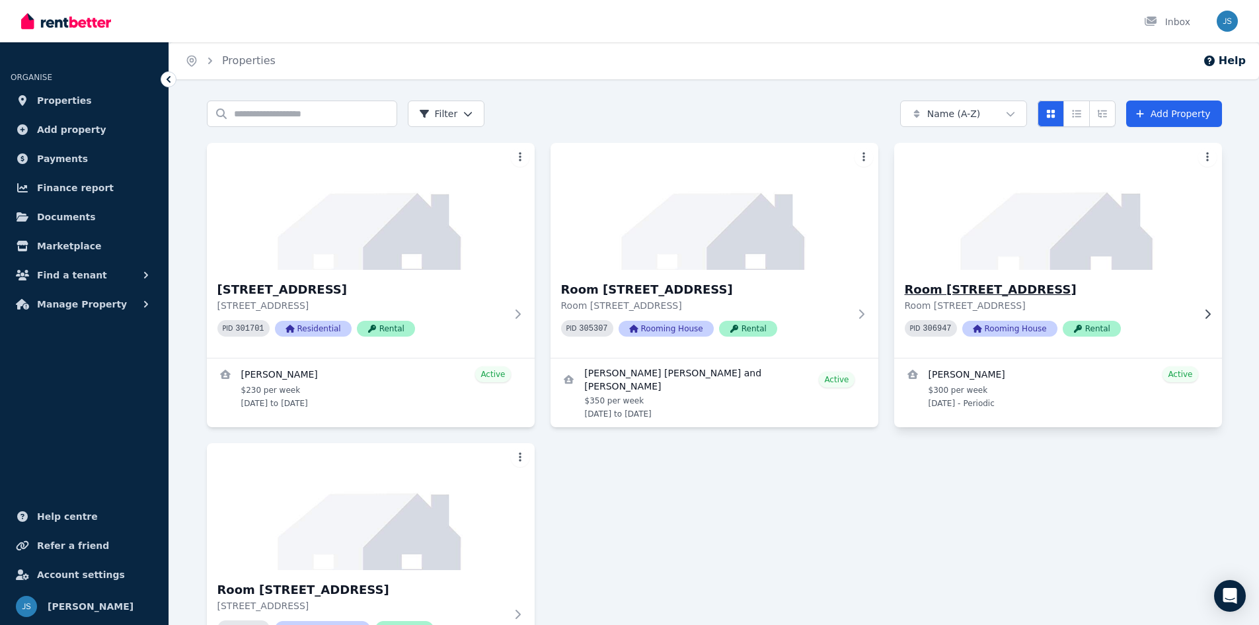 The width and height of the screenshot is (1259, 625). Describe the element at coordinates (1058, 387) in the screenshot. I see `a: View details for Wei Hong` at that location.